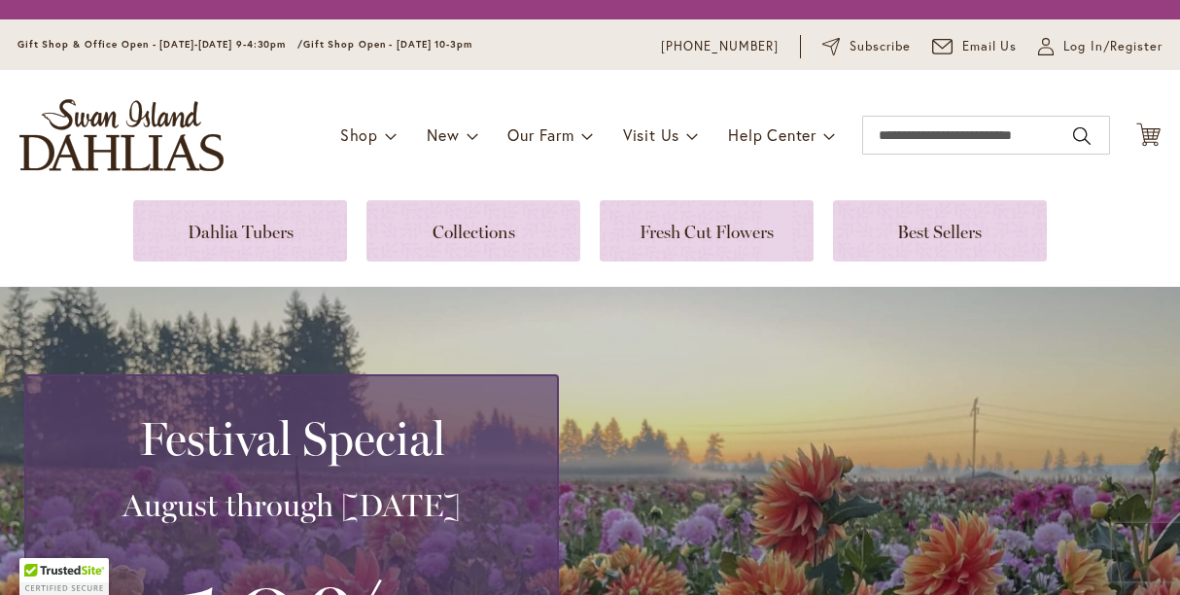  What do you see at coordinates (121, 135) in the screenshot?
I see `a: store logo` at bounding box center [121, 135].